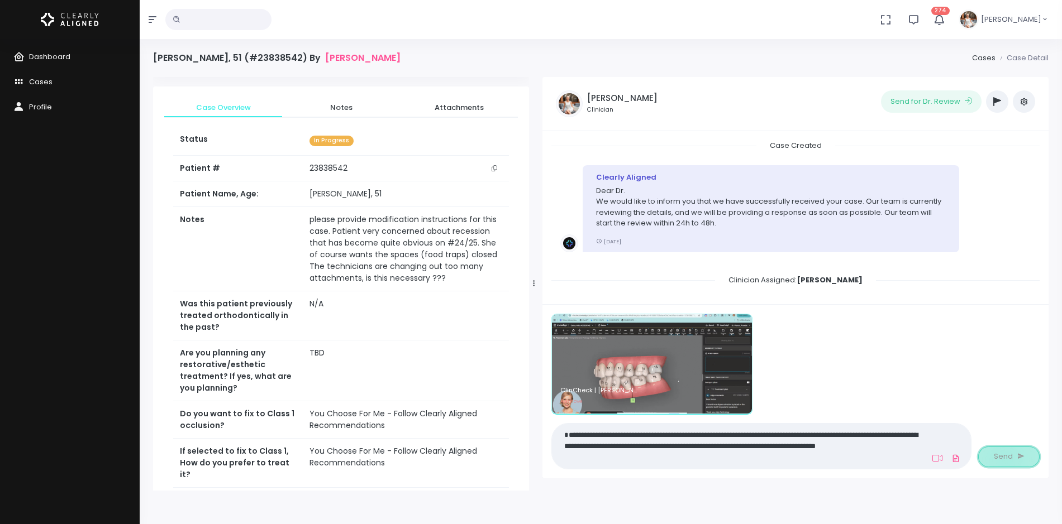 This screenshot has height=524, width=1062. What do you see at coordinates (983, 58) in the screenshot?
I see `a: Cases` at bounding box center [983, 58].